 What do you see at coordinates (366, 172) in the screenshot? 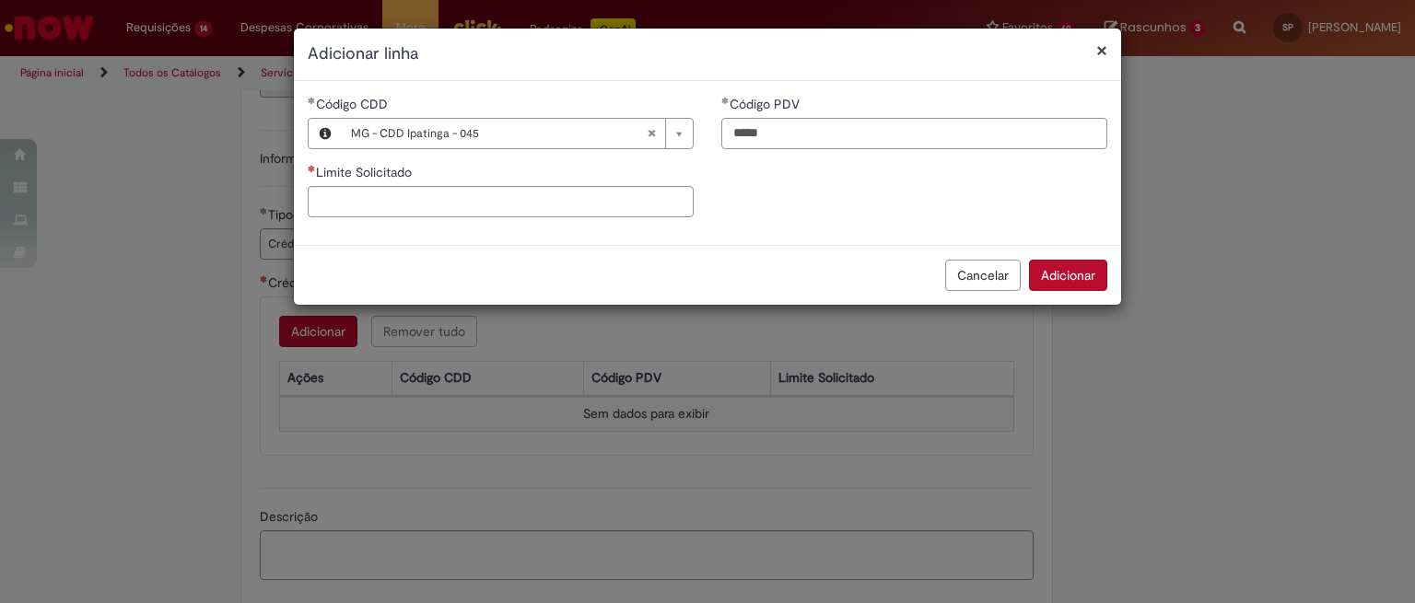
I see `span: Limite Solicitado` at bounding box center [366, 172].